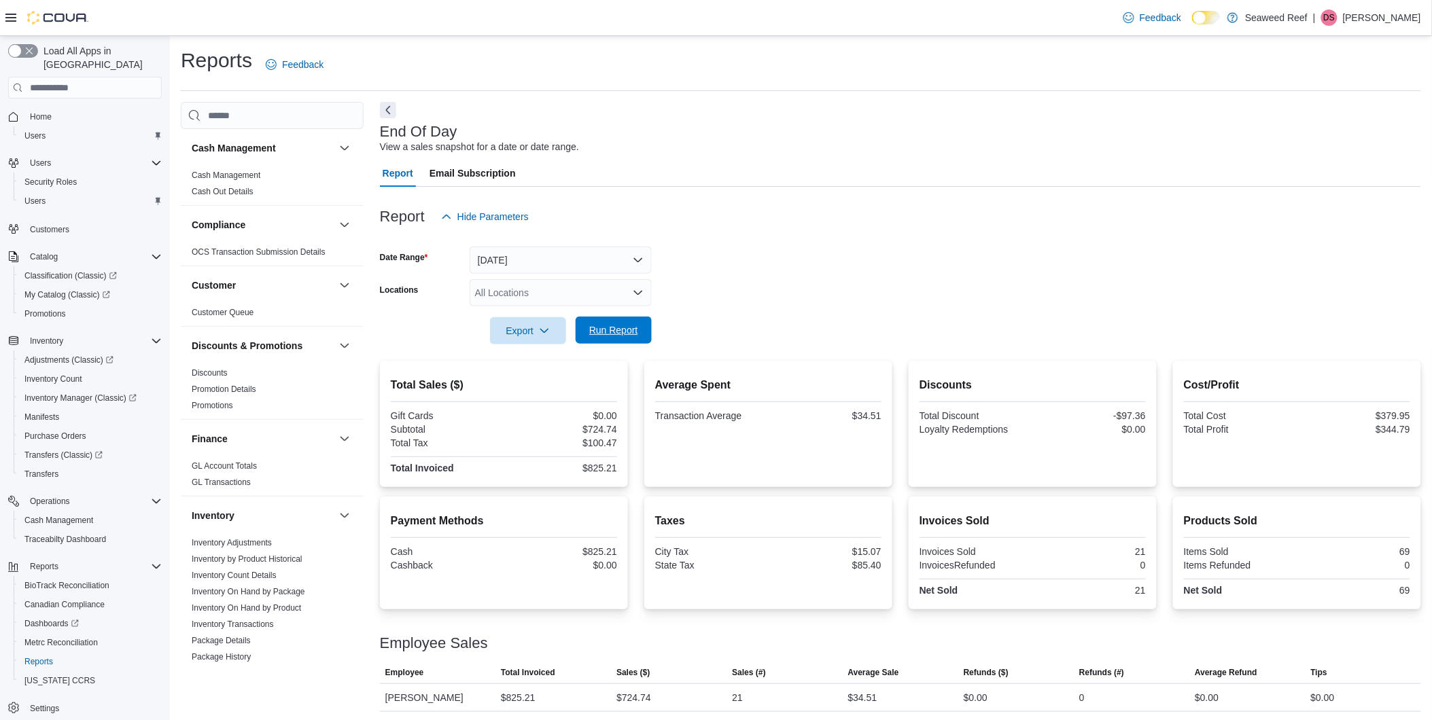 The height and width of the screenshot is (720, 1432). Describe the element at coordinates (221, 641) in the screenshot. I see `a: Package Details` at that location.